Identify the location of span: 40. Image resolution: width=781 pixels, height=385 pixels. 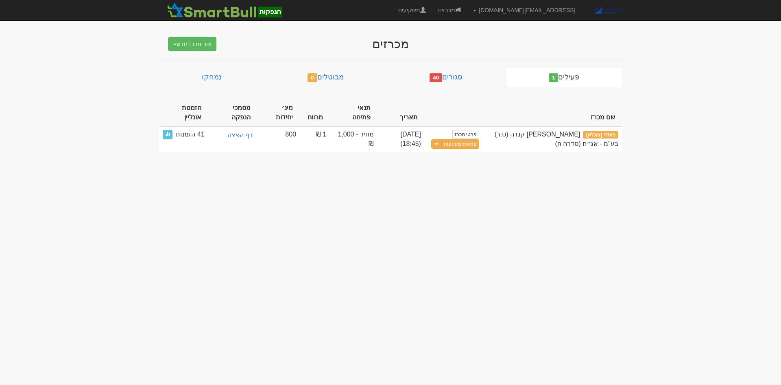
(436, 78).